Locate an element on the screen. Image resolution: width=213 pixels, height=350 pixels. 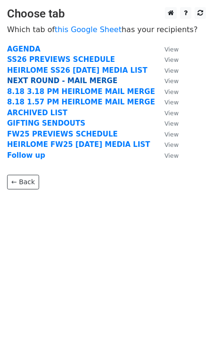
p: Which tab of has your recipients? is located at coordinates (107, 29).